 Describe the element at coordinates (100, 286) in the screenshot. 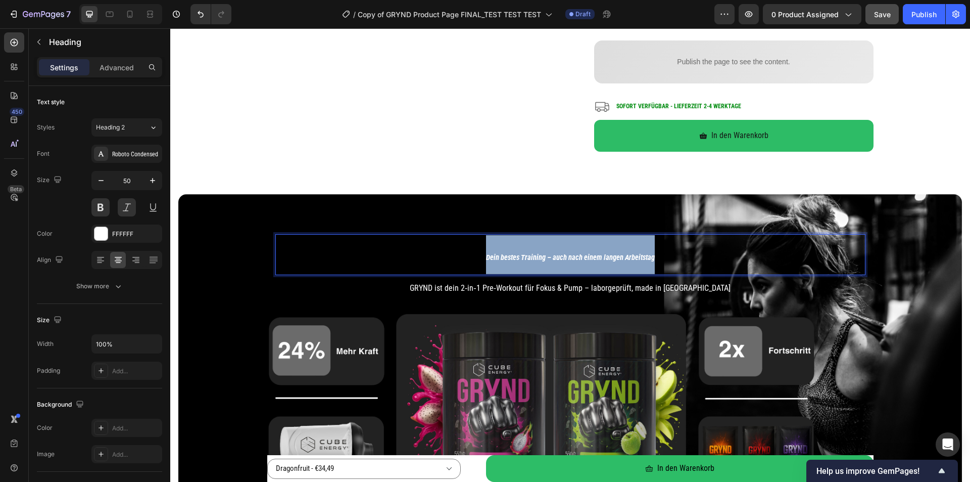

I see `div: Show more` at that location.